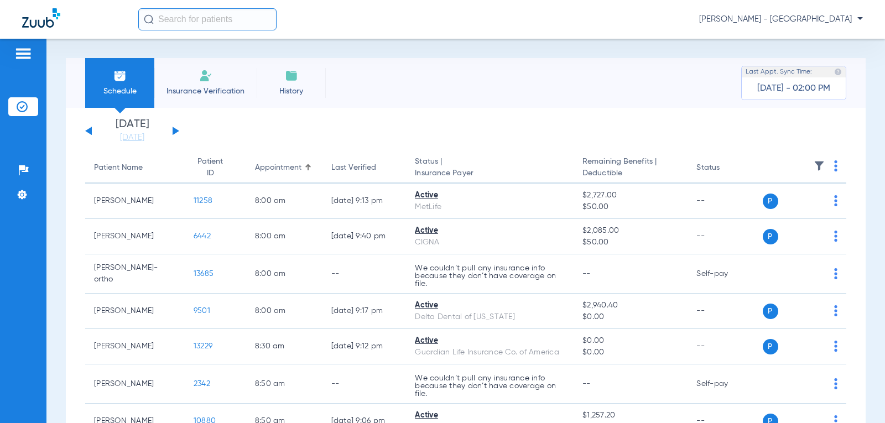  I want to click on span: 13685, so click(203, 274).